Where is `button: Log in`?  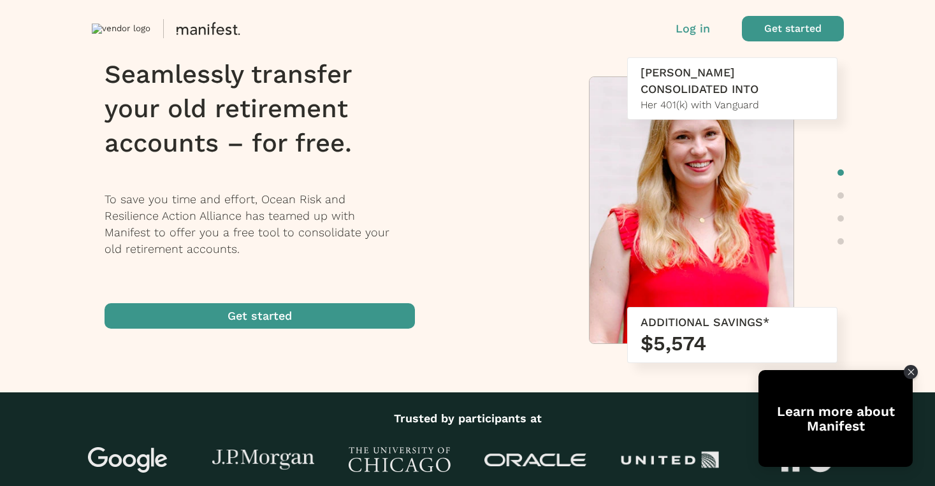
button: Log in is located at coordinates (693, 29).